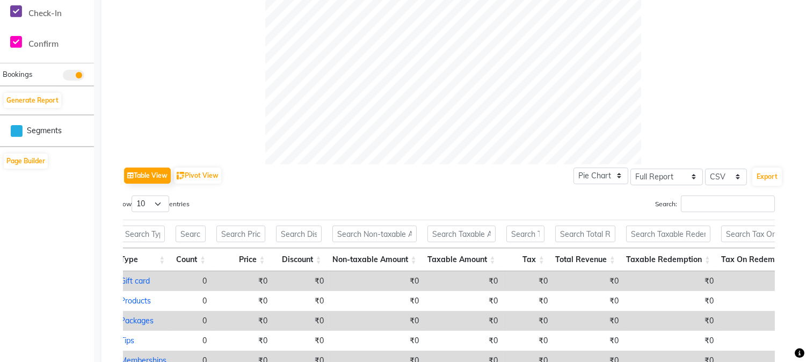  I want to click on button: Generate Report, so click(32, 100).